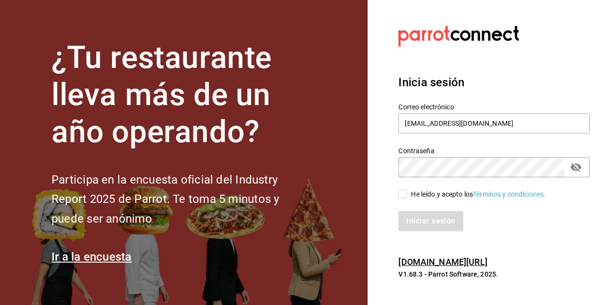 Image resolution: width=613 pixels, height=305 pixels. What do you see at coordinates (478, 194) in the screenshot?
I see `div: He leído y acepto los` at bounding box center [478, 194].